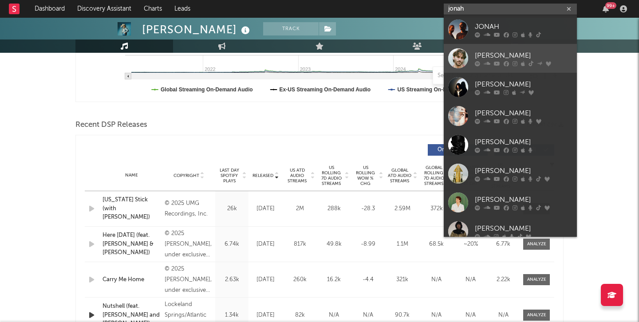  What do you see at coordinates (606, 9) in the screenshot?
I see `button: 99+` at bounding box center [606, 9].